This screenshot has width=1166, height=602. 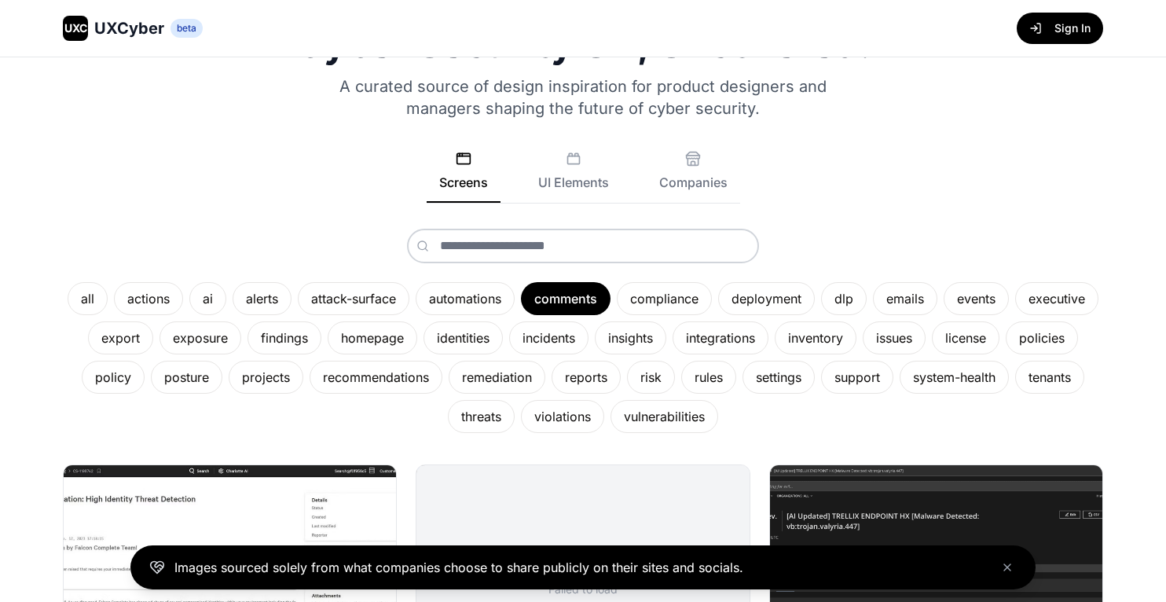 I want to click on a: UXCUXCyberbeta, so click(x=133, y=28).